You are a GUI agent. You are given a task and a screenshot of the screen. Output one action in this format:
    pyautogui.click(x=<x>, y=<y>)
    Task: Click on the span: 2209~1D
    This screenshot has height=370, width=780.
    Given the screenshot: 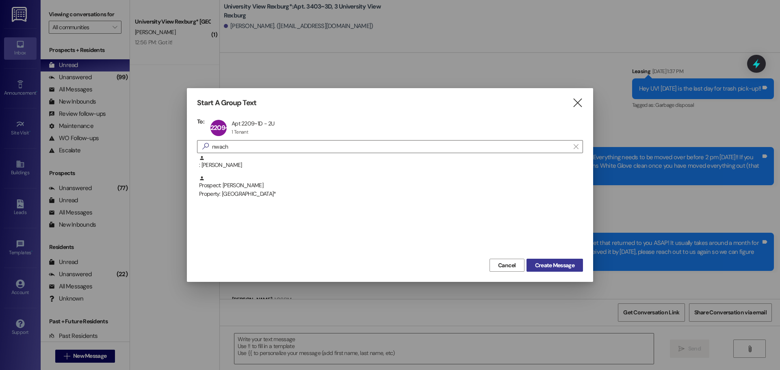 What is the action you would take?
    pyautogui.click(x=222, y=128)
    